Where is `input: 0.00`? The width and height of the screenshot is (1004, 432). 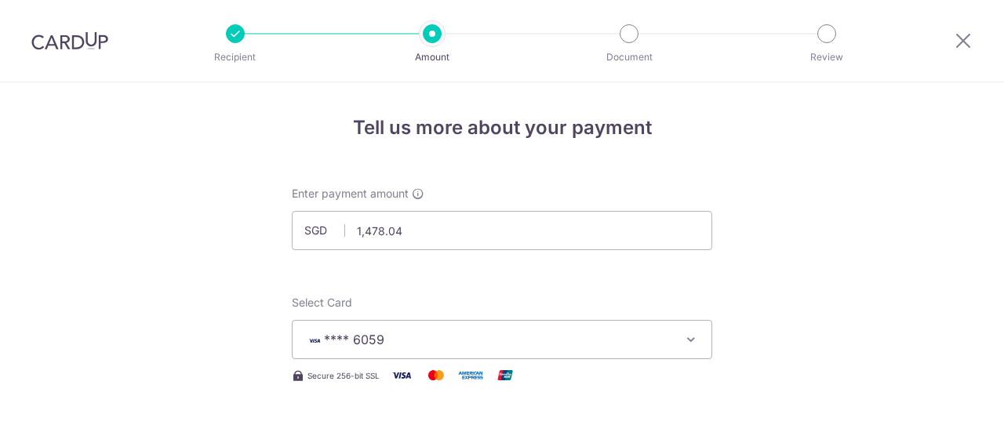
input: 0.00 is located at coordinates (502, 231).